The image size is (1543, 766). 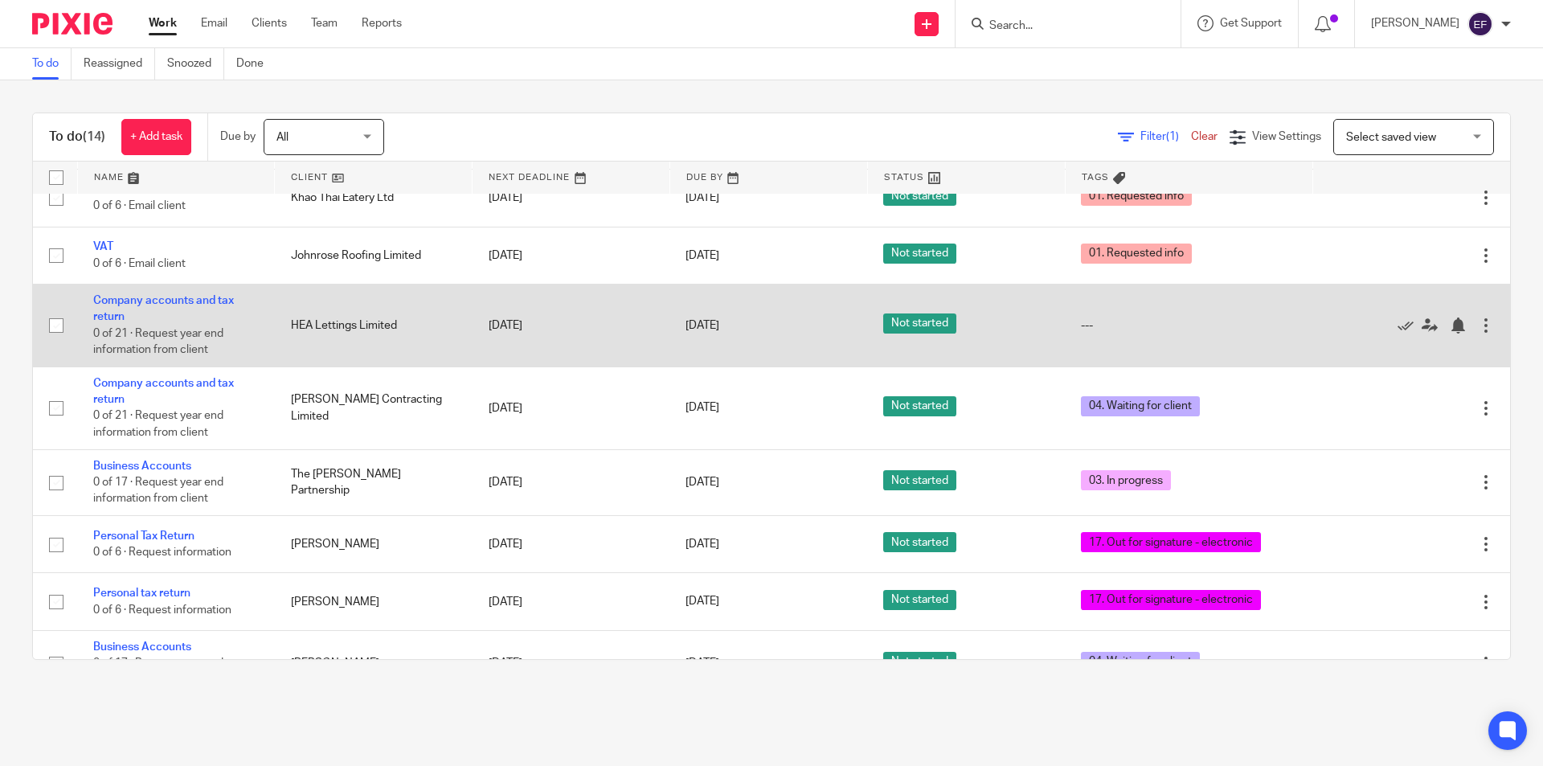 What do you see at coordinates (1480, 24) in the screenshot?
I see `img: svg%3E` at bounding box center [1480, 24].